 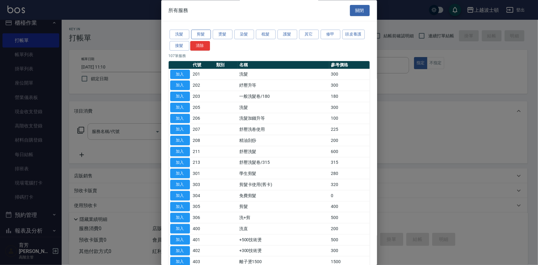 I want to click on td: 303, so click(x=203, y=185).